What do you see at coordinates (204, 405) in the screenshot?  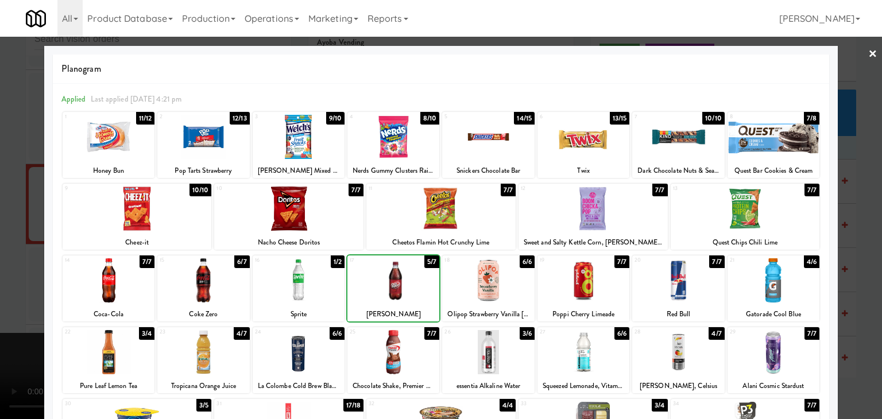 I see `div: 3/5` at bounding box center [204, 405].